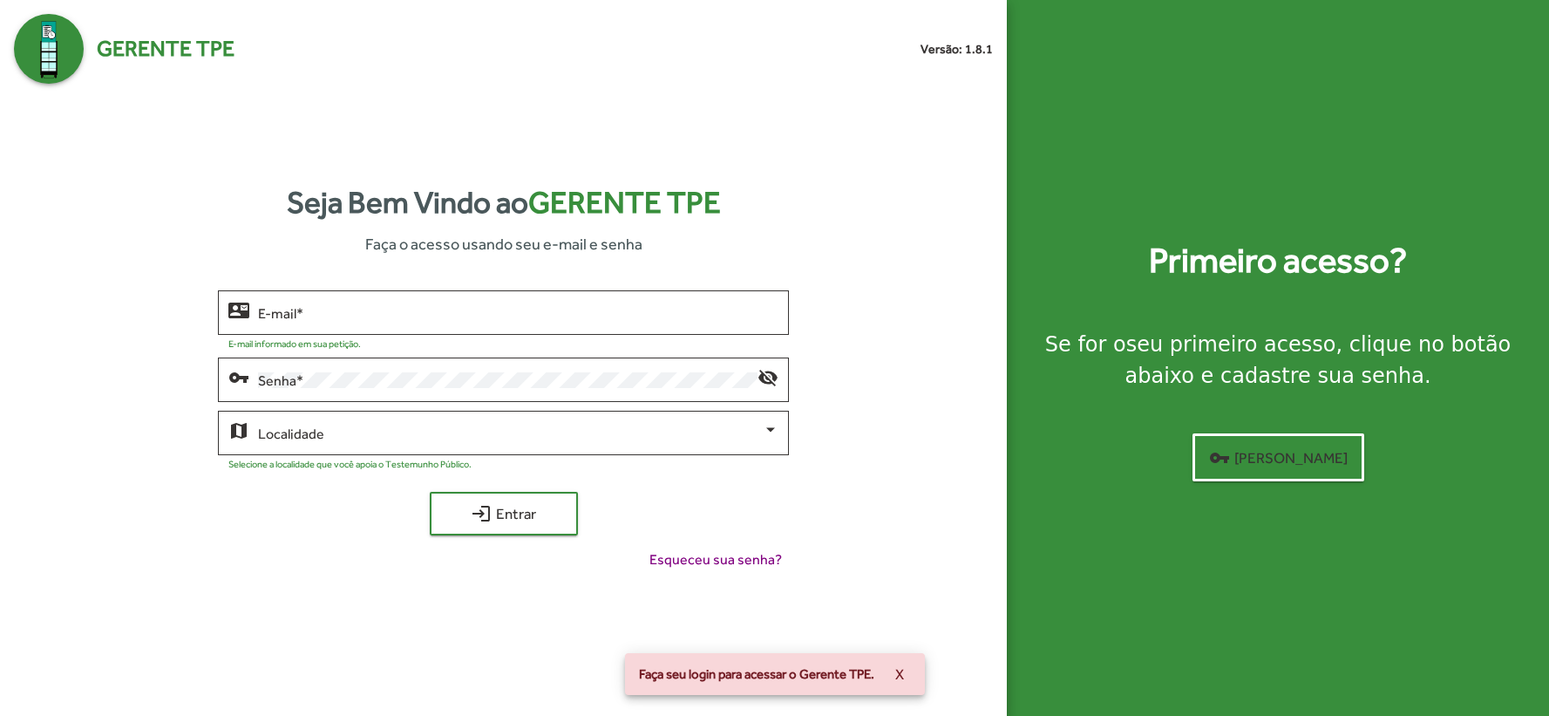 The width and height of the screenshot is (1549, 716). I want to click on strong: Seja Bem Vindo ao, so click(504, 202).